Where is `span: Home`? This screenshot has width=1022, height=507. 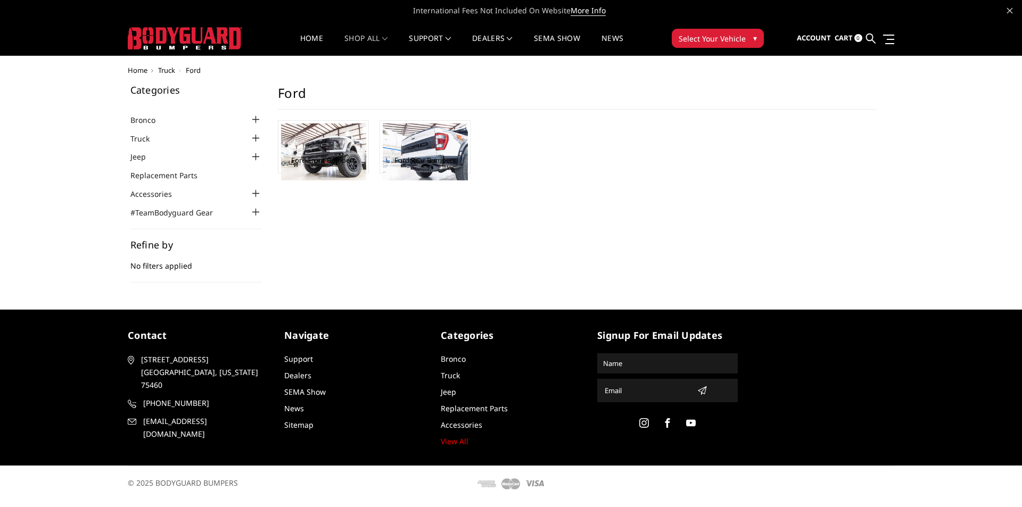
span: Home is located at coordinates (137, 70).